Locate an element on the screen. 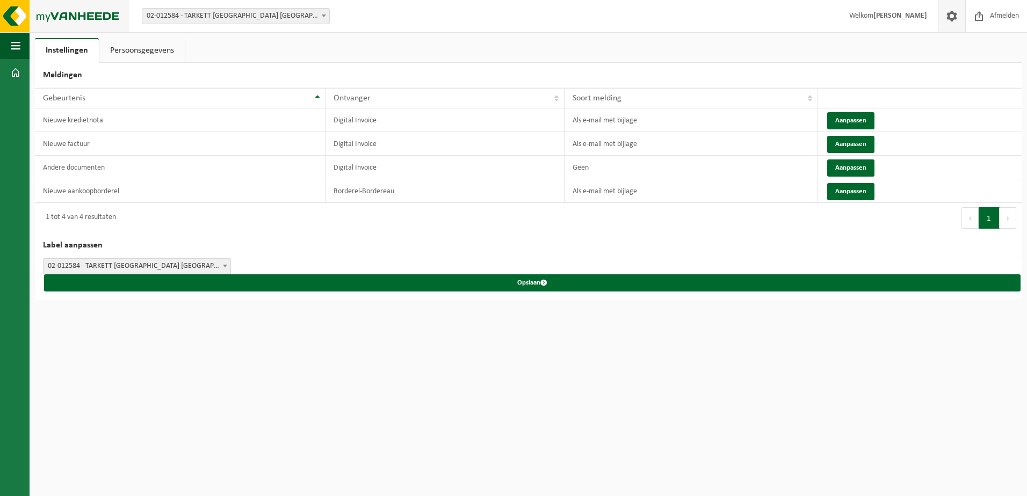 The image size is (1027, 496). td: Geen is located at coordinates (691, 168).